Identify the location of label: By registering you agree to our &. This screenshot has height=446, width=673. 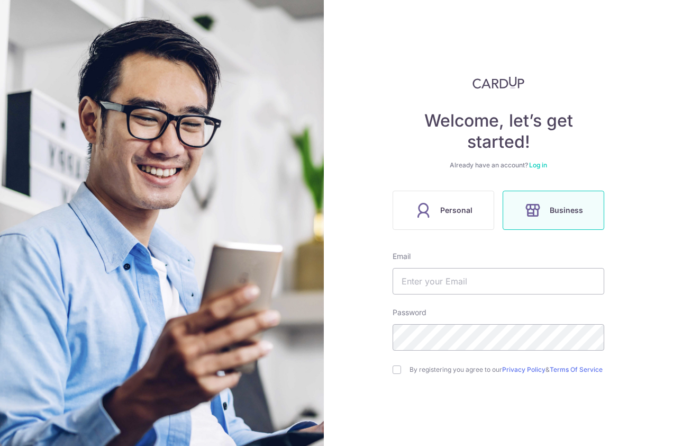
(507, 369).